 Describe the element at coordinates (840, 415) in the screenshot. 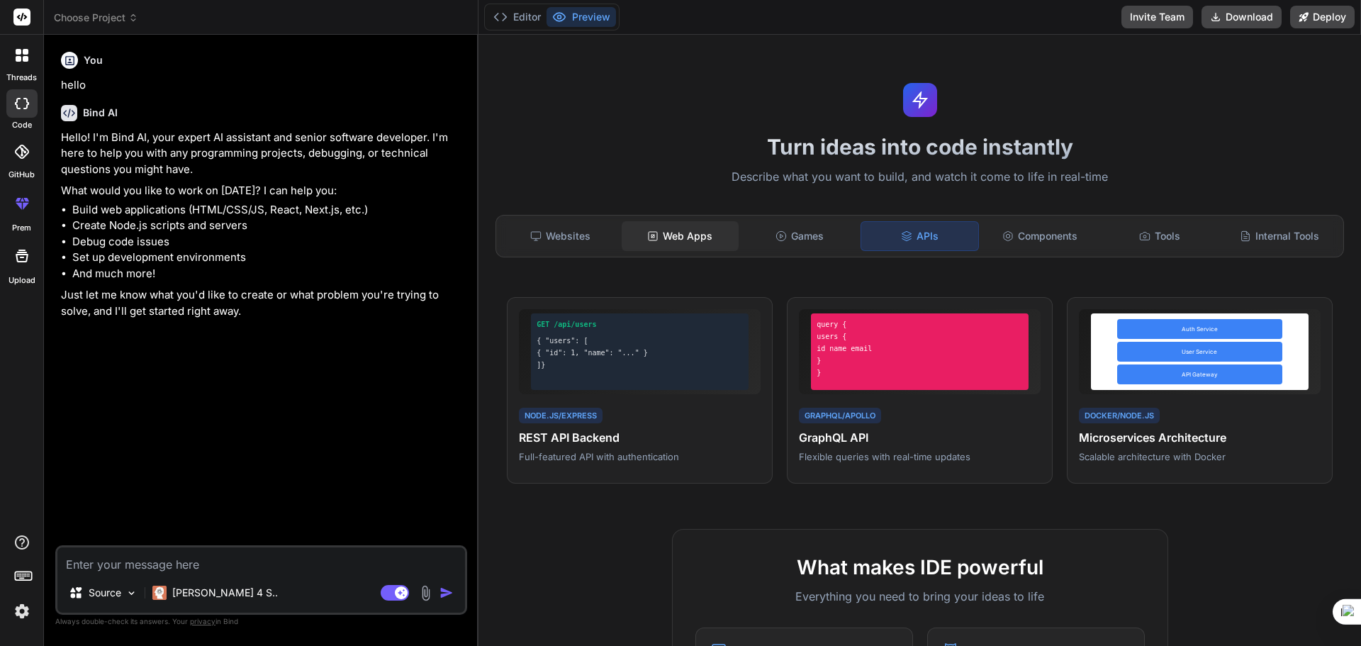

I see `div: GraphQL/Apollo` at that location.